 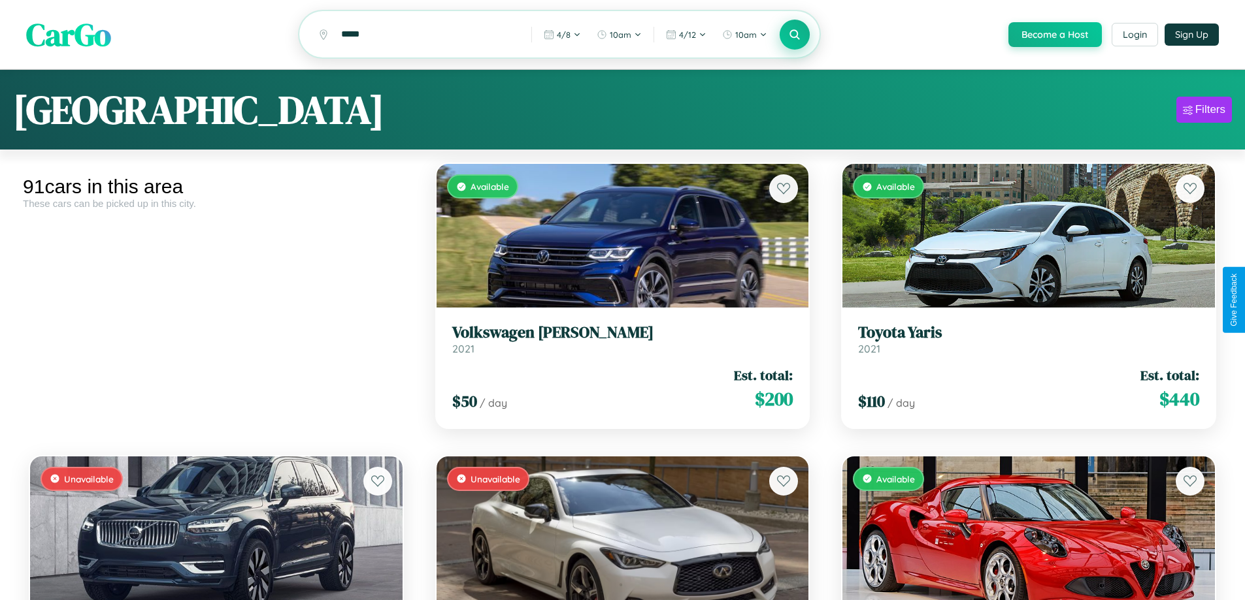 I want to click on button: 4/8, so click(x=562, y=35).